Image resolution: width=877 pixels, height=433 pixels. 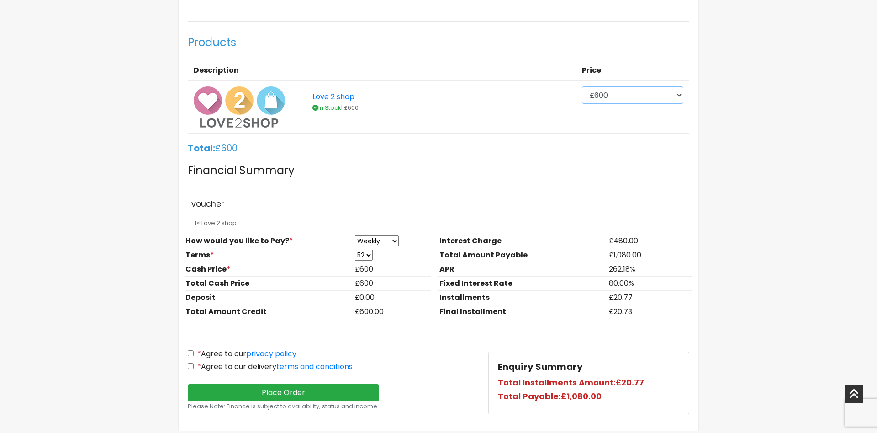 What do you see at coordinates (382, 70) in the screenshot?
I see `th: Description` at bounding box center [382, 70].